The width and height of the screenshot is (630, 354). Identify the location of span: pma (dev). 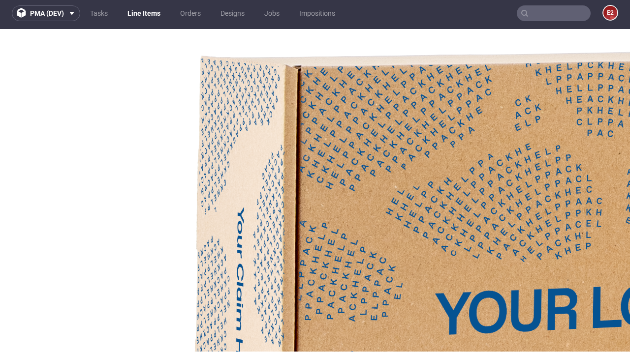
(47, 13).